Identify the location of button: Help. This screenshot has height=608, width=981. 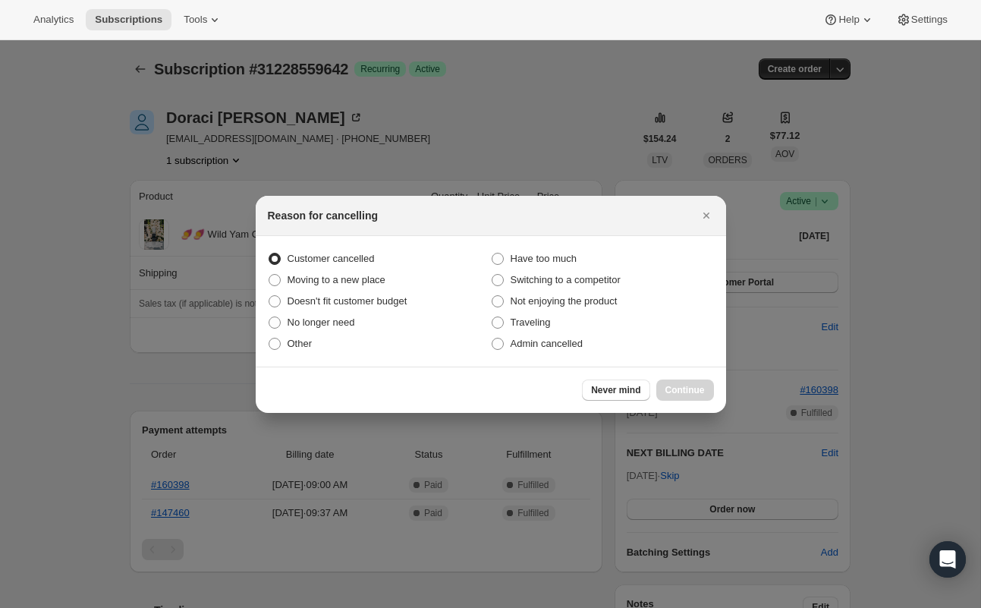
(848, 20).